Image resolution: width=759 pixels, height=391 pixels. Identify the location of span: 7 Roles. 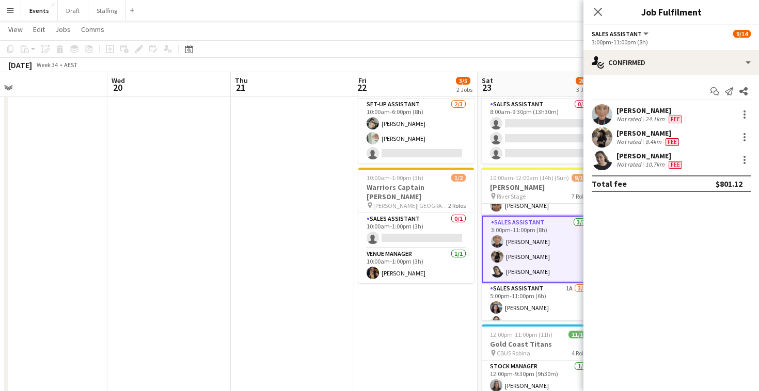
(580, 196).